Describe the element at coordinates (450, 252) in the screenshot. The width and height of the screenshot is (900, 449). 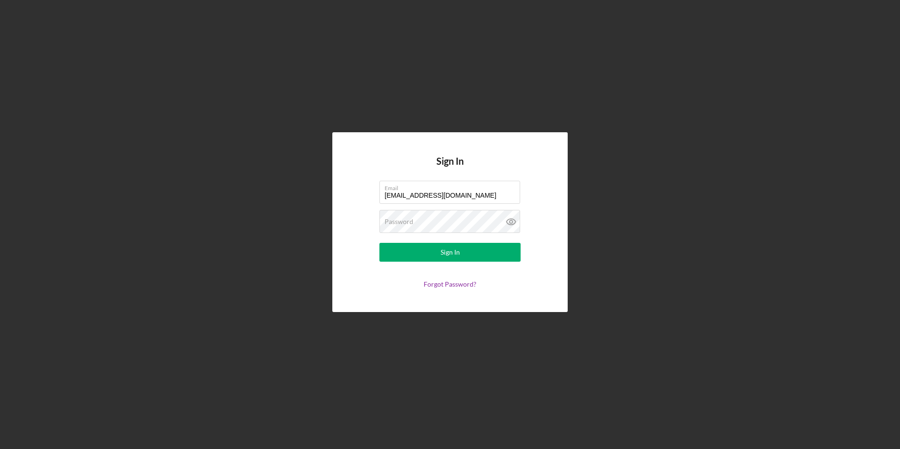
I see `button: Sign In` at that location.